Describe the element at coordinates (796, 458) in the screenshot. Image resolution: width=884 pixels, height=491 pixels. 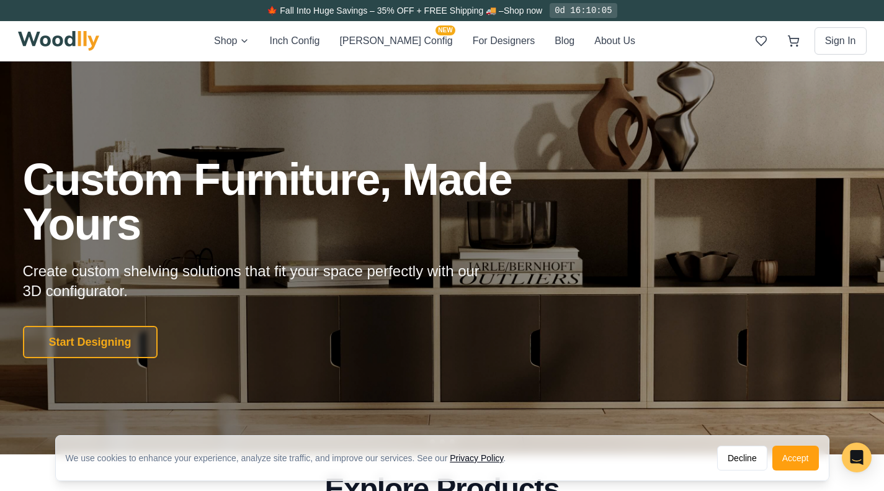
I see `button: Accept` at that location.